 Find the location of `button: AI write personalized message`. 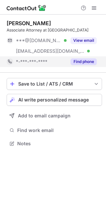

button: AI write personalized message is located at coordinates (55, 100).